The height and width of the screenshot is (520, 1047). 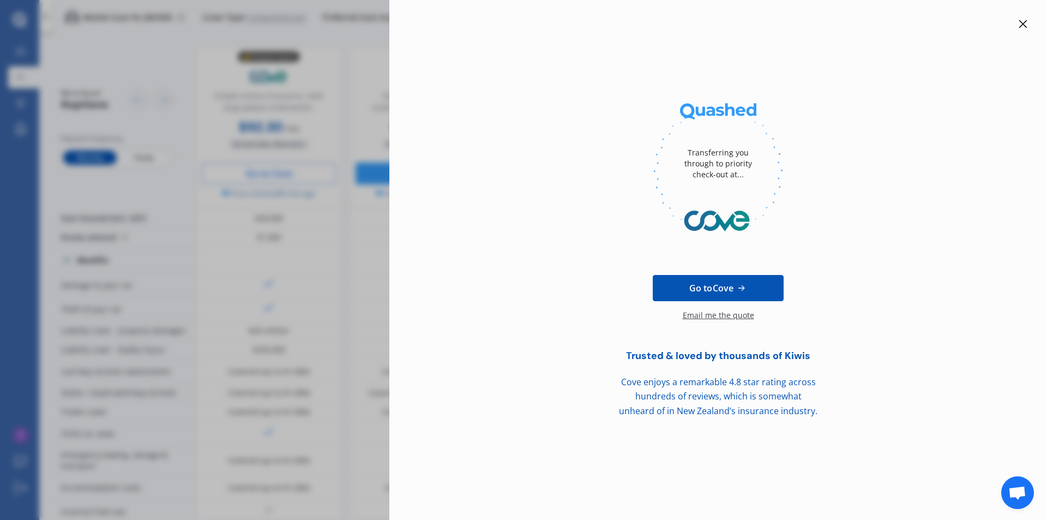 What do you see at coordinates (711, 288) in the screenshot?
I see `span: Go to Cove` at bounding box center [711, 288].